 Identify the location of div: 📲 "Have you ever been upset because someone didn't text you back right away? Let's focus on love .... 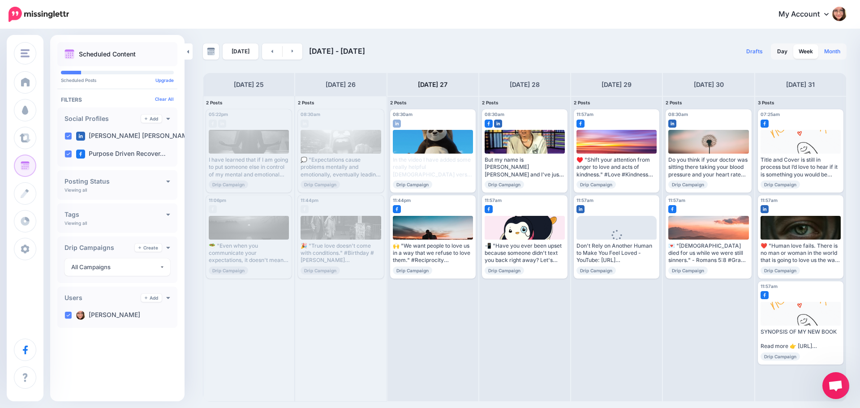
(524, 253).